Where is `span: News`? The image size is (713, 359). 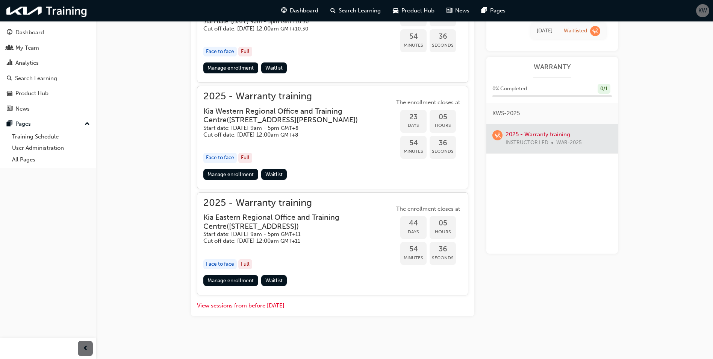 span: News is located at coordinates (462, 11).